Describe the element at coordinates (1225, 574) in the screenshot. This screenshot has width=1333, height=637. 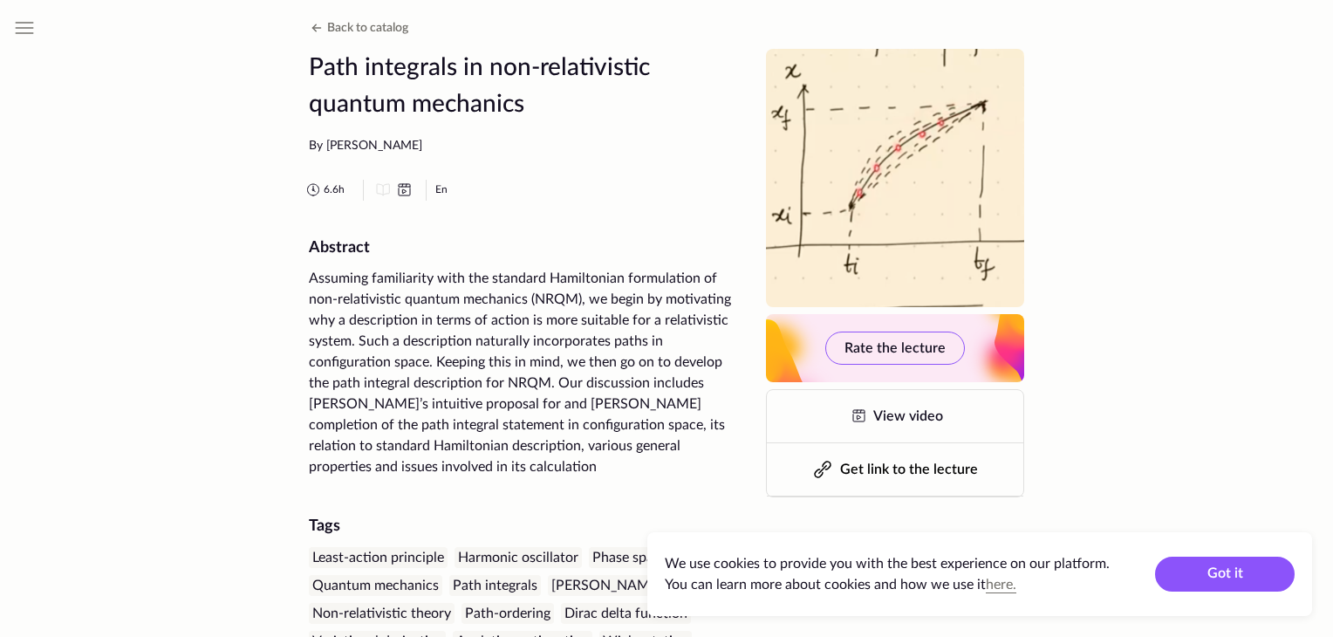
I see `button: Got it` at that location.